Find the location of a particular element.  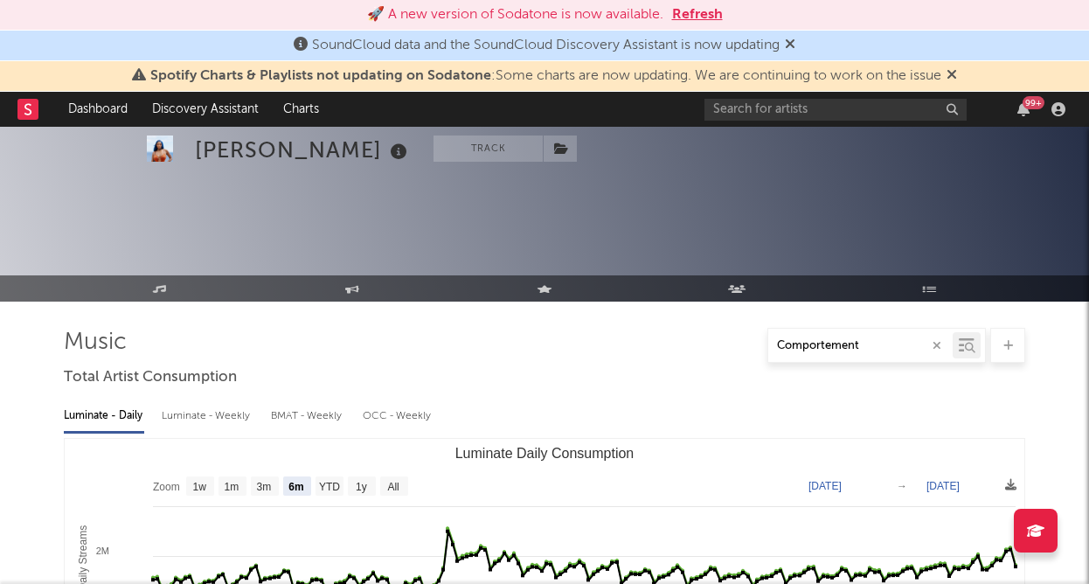

div: BMAT - Weekly is located at coordinates (308, 416).